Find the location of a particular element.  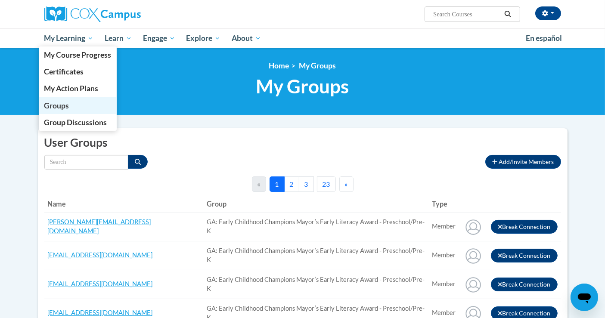

span: Groups is located at coordinates (56, 106).